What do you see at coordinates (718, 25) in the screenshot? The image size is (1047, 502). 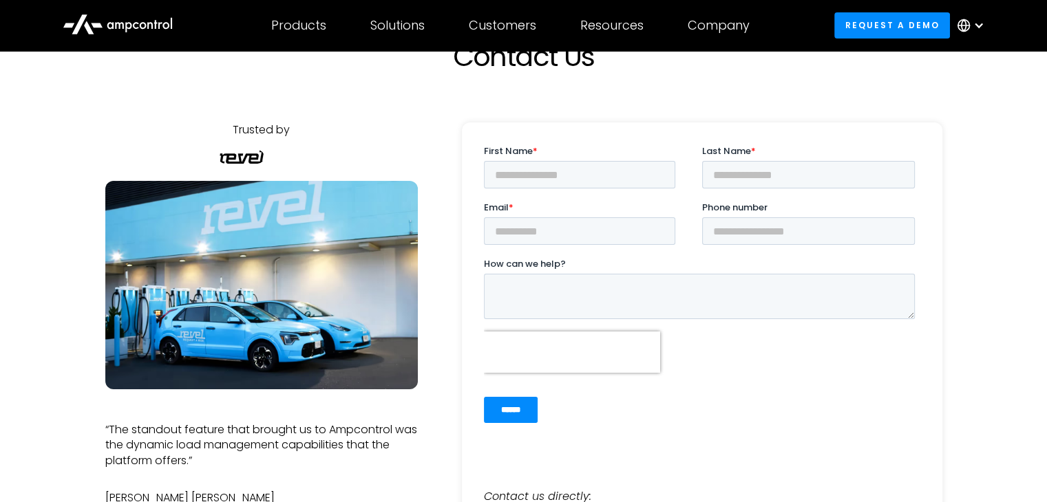 I see `div: Company` at bounding box center [718, 25].